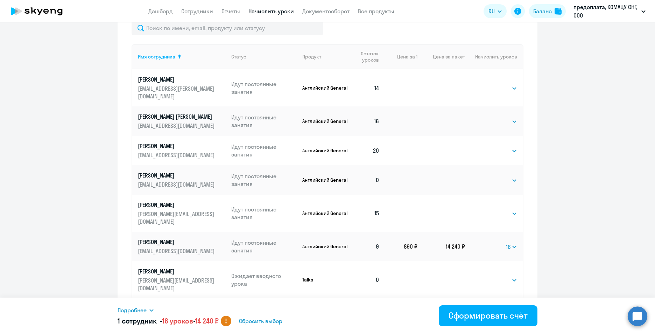 Image resolution: width=655 pixels, height=334 pixels. I want to click on p: Talks, so click(326, 279).